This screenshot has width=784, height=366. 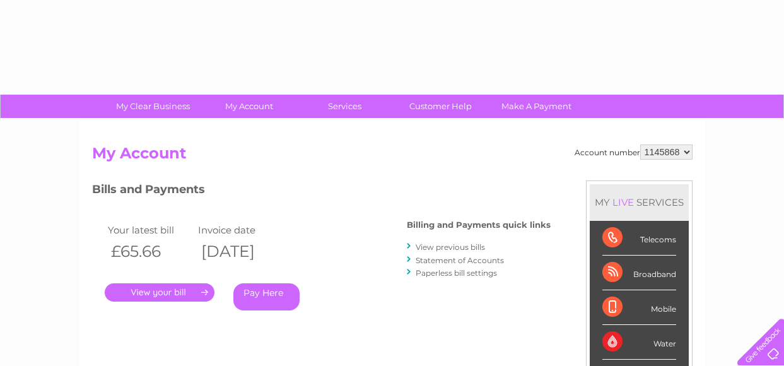 What do you see at coordinates (639, 342) in the screenshot?
I see `div: Water` at bounding box center [639, 342].